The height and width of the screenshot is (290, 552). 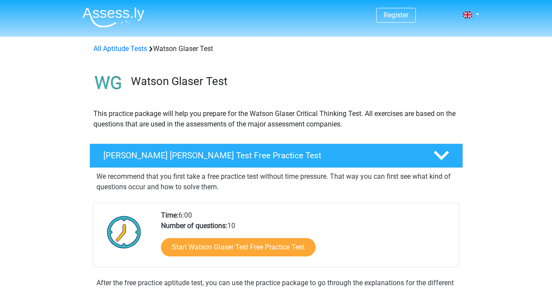 What do you see at coordinates (238, 248) in the screenshot?
I see `a: Start Watson Glaser Test Free Practice Test` at bounding box center [238, 248].